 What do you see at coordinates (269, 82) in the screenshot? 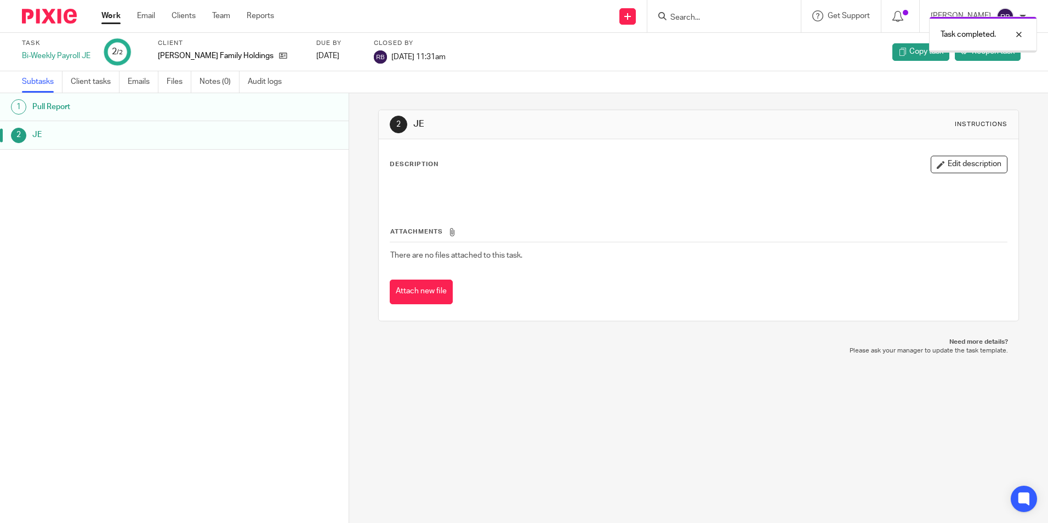
I see `a: Audit logs` at bounding box center [269, 82].